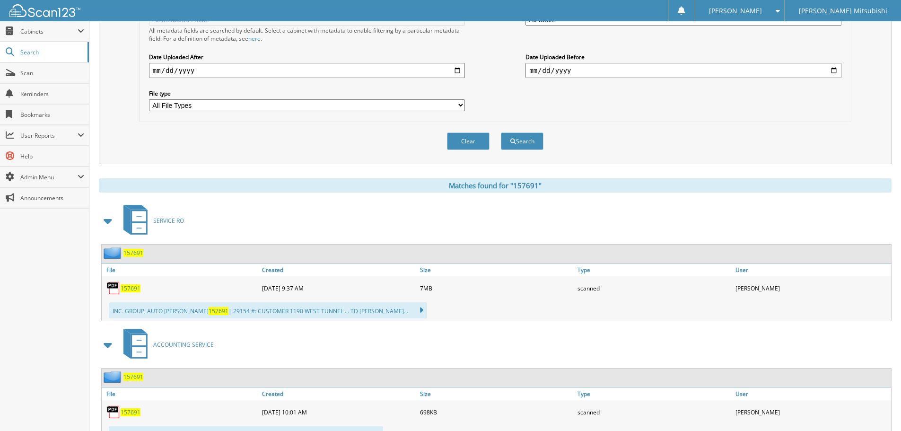  What do you see at coordinates (168, 220) in the screenshot?
I see `span: SERVICE RO` at bounding box center [168, 220].